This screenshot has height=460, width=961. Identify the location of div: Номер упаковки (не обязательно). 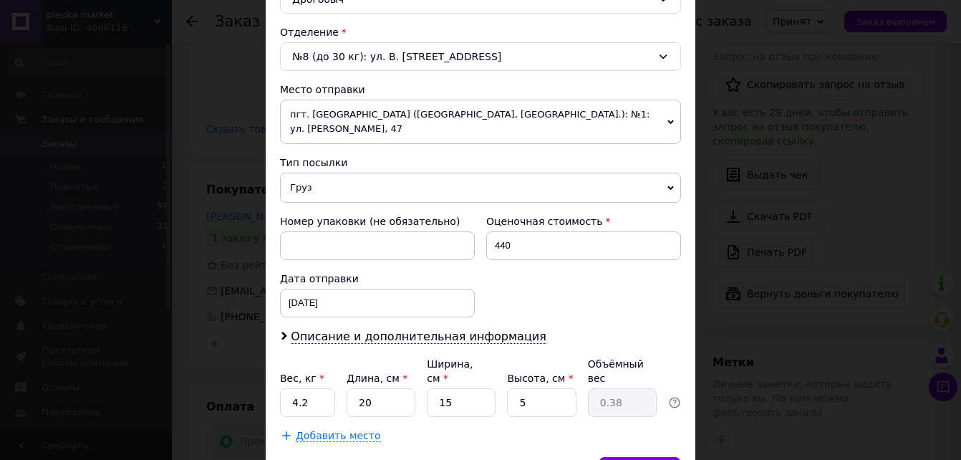
(378, 221).